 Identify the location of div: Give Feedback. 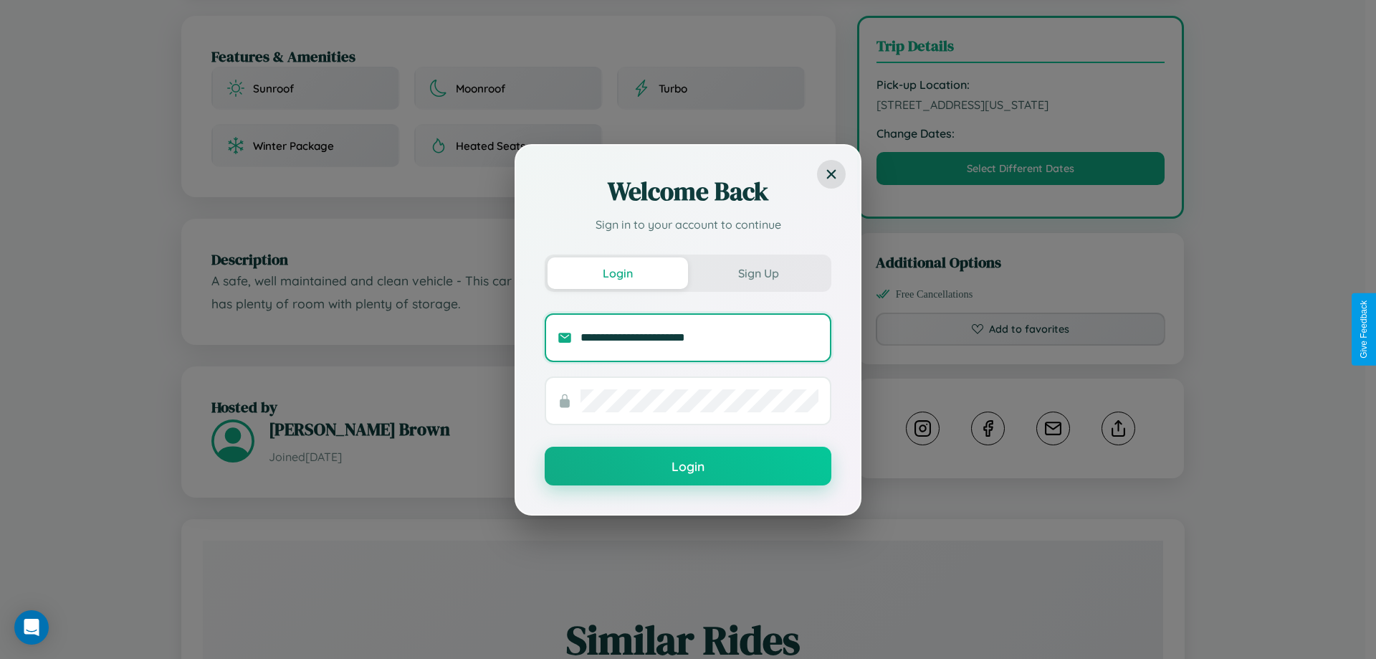
(1364, 329).